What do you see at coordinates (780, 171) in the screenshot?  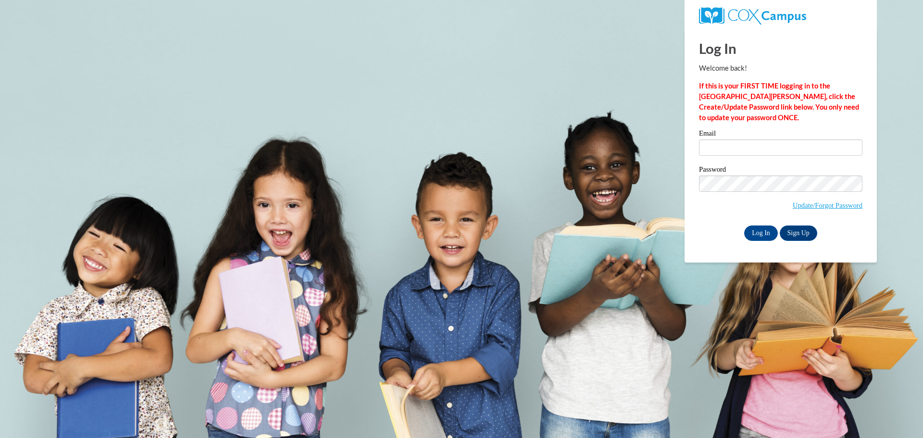 I see `label: Password` at bounding box center [780, 171].